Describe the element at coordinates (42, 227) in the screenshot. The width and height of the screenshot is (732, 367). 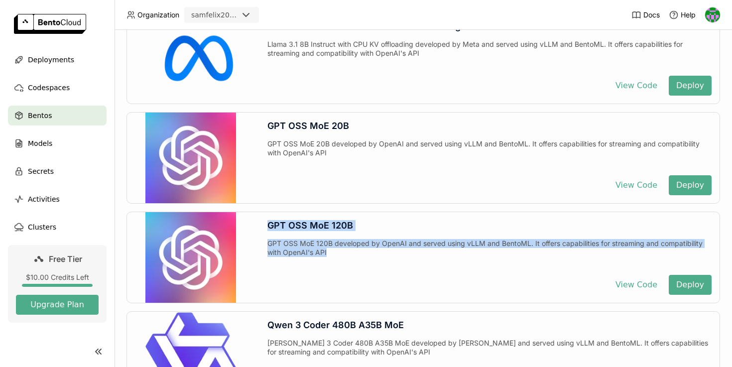
I see `span: Clusters` at that location.